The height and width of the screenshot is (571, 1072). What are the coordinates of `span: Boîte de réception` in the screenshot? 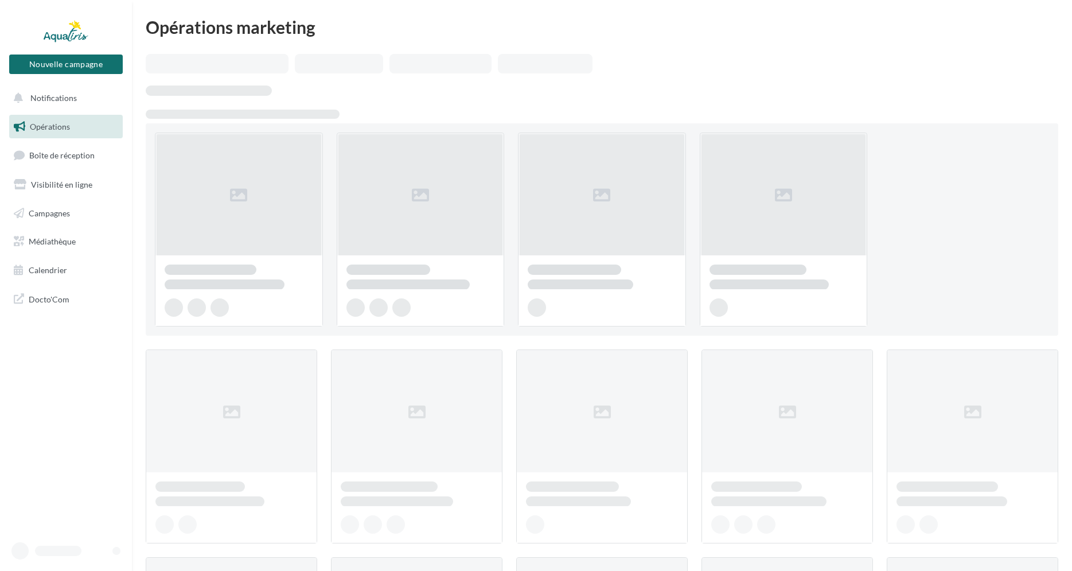 It's located at (62, 155).